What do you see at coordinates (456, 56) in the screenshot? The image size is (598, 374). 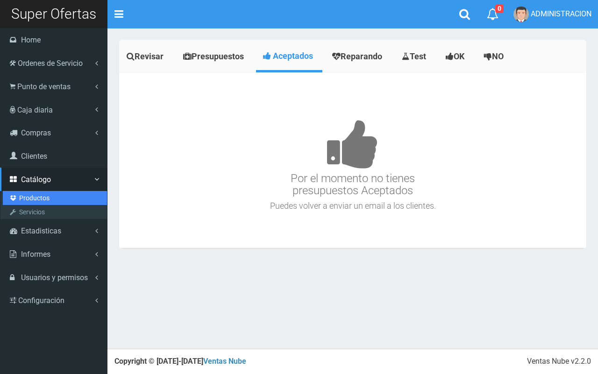 I see `a: OK` at bounding box center [456, 56].